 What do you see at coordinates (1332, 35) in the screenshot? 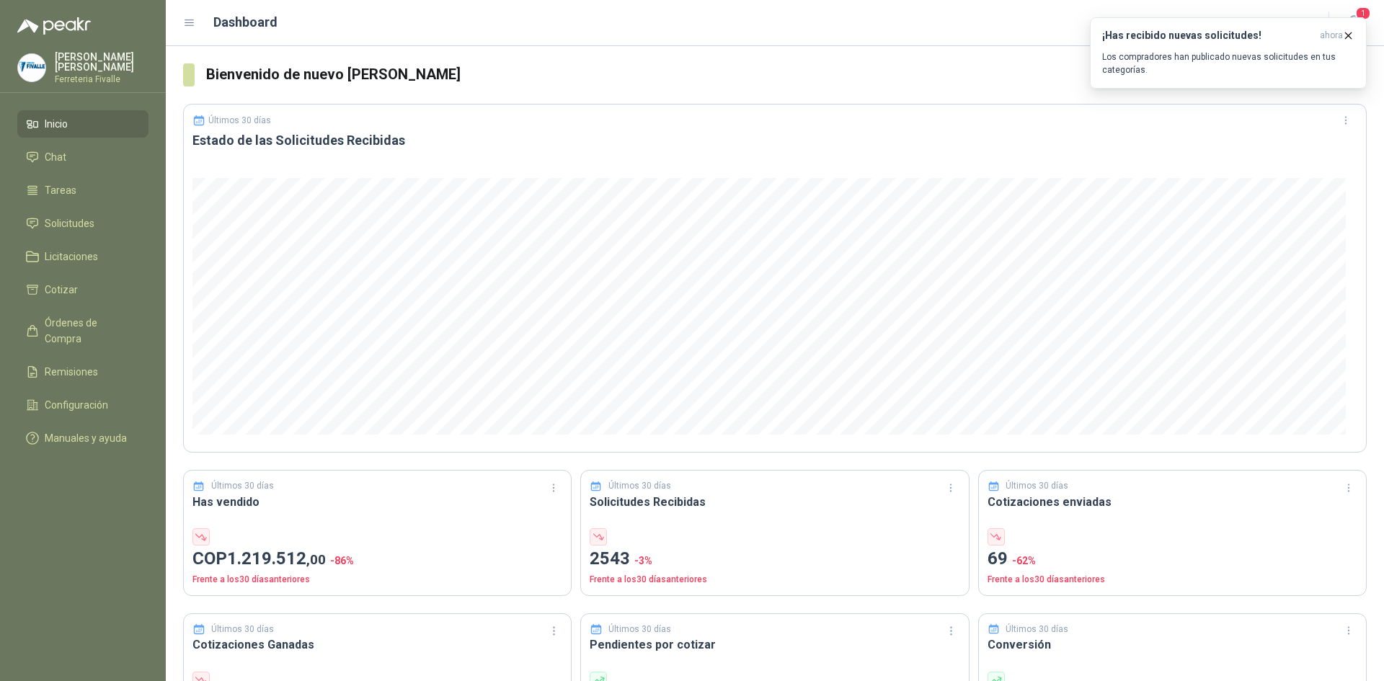
I see `span: ahora` at bounding box center [1332, 35].